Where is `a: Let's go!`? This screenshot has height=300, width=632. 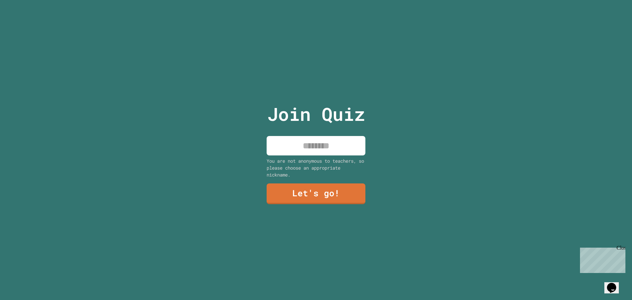 a: Let's go! is located at coordinates (316, 193).